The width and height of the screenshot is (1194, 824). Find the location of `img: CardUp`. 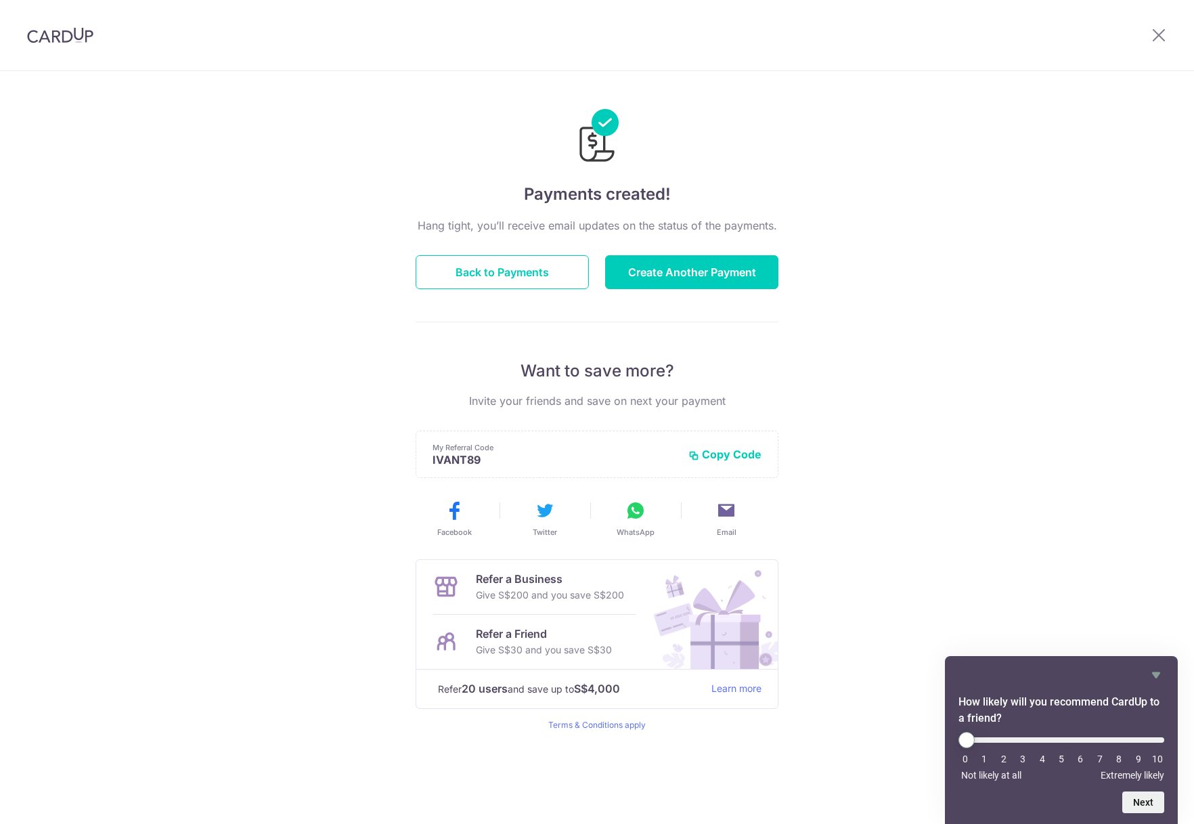

img: CardUp is located at coordinates (60, 35).